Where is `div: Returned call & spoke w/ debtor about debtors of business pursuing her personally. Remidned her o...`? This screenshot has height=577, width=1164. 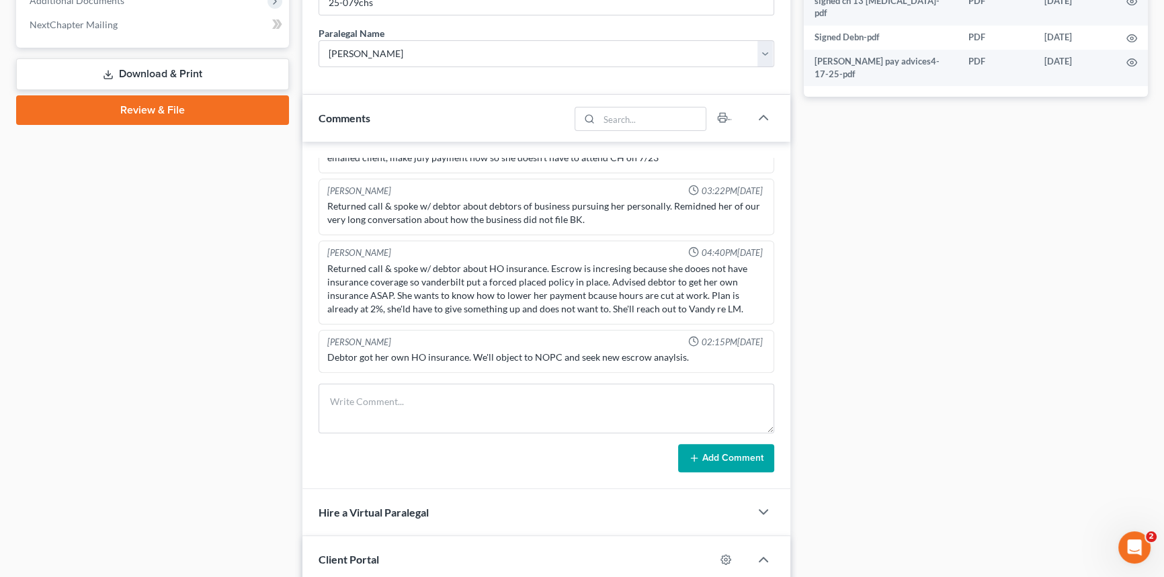
div: Returned call & spoke w/ debtor about debtors of business pursuing her personally. Remidned her o... is located at coordinates (546, 213).